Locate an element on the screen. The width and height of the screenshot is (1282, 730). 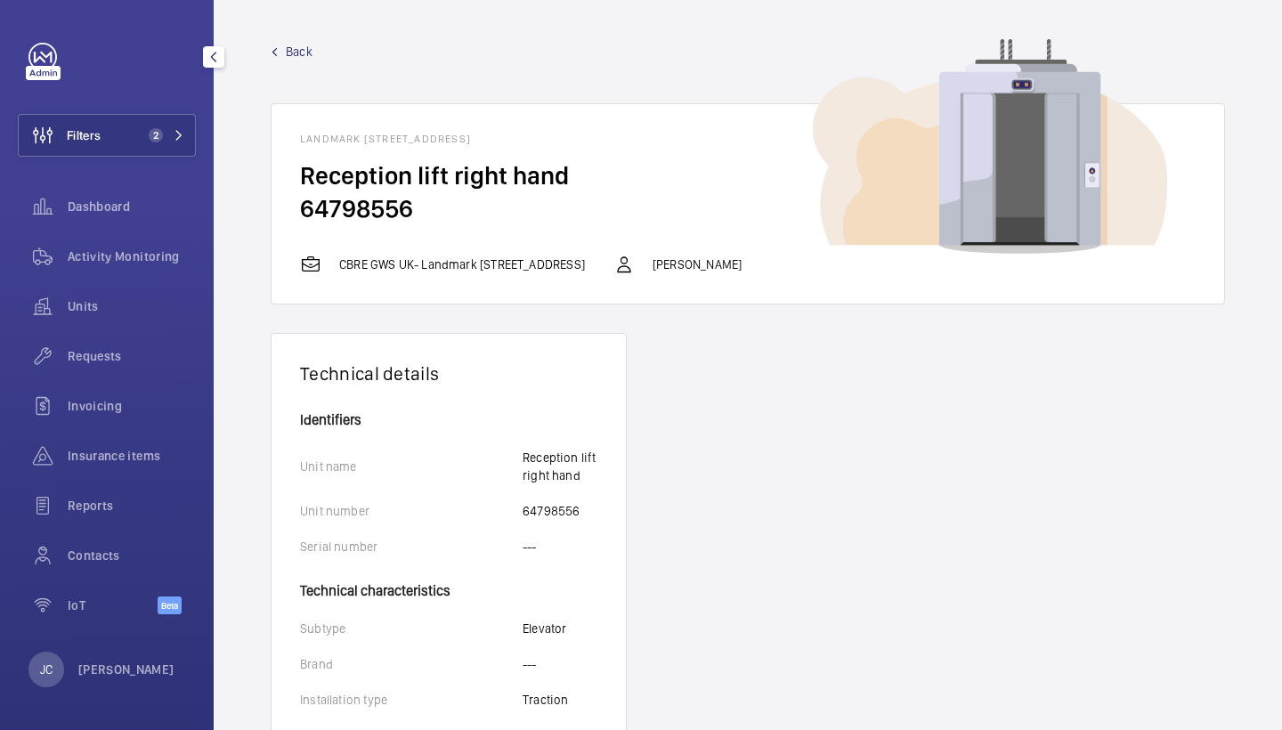
p: JC is located at coordinates (46, 670).